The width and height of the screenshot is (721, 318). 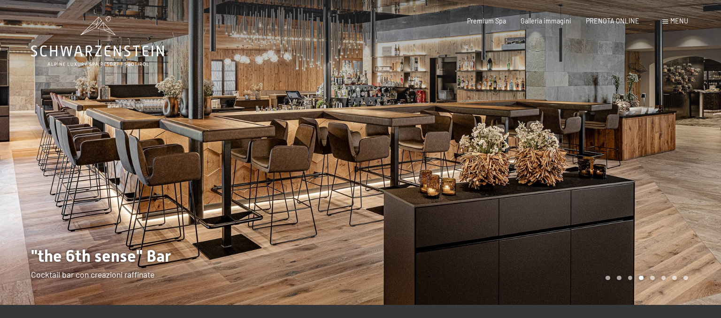 What do you see at coordinates (613, 21) in the screenshot?
I see `a: PRENOTA ONLINE` at bounding box center [613, 21].